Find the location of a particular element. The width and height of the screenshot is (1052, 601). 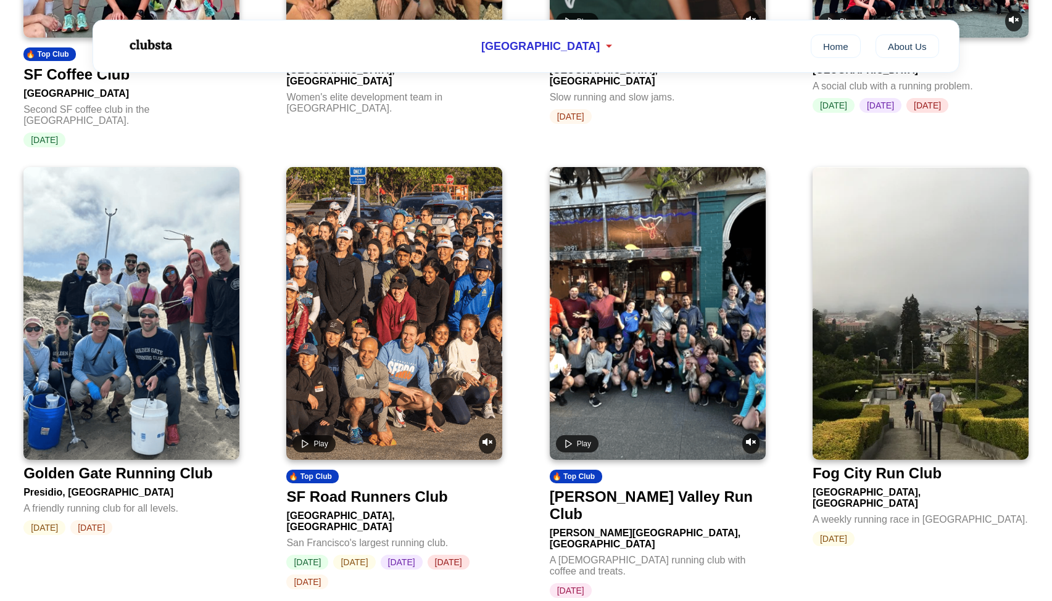

div: Golden Gate Running Club is located at coordinates (118, 474).